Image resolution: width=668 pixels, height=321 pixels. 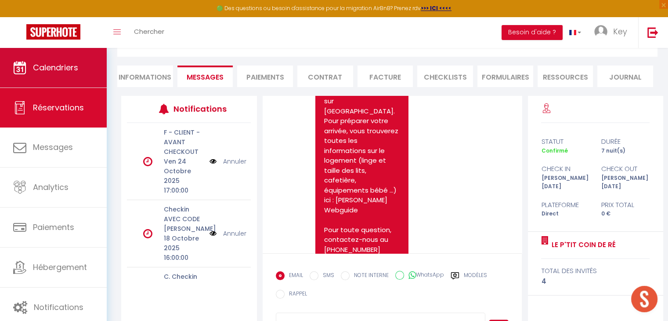 I want to click on li: Informations, so click(x=145, y=76).